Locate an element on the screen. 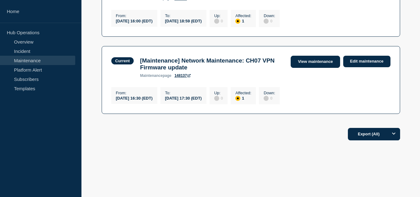 This screenshot has width=420, height=197. a: Edit maintenance is located at coordinates (367, 61).